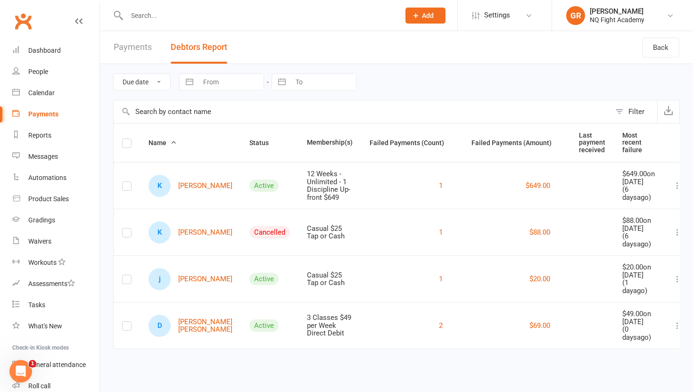 Image resolution: width=693 pixels, height=392 pixels. I want to click on button: $88.00, so click(540, 232).